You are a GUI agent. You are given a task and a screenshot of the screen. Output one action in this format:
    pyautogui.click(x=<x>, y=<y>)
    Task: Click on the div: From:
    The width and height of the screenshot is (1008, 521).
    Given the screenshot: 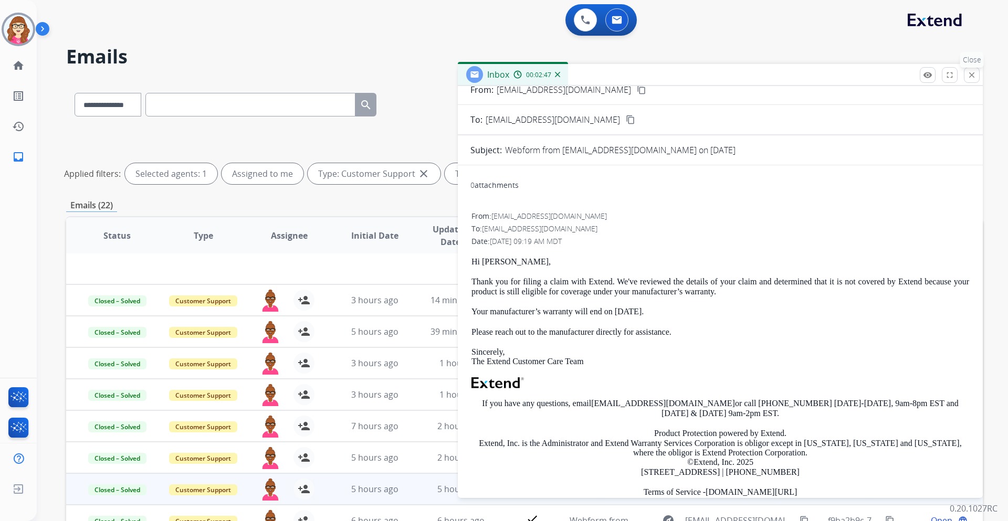 What is the action you would take?
    pyautogui.click(x=720, y=216)
    